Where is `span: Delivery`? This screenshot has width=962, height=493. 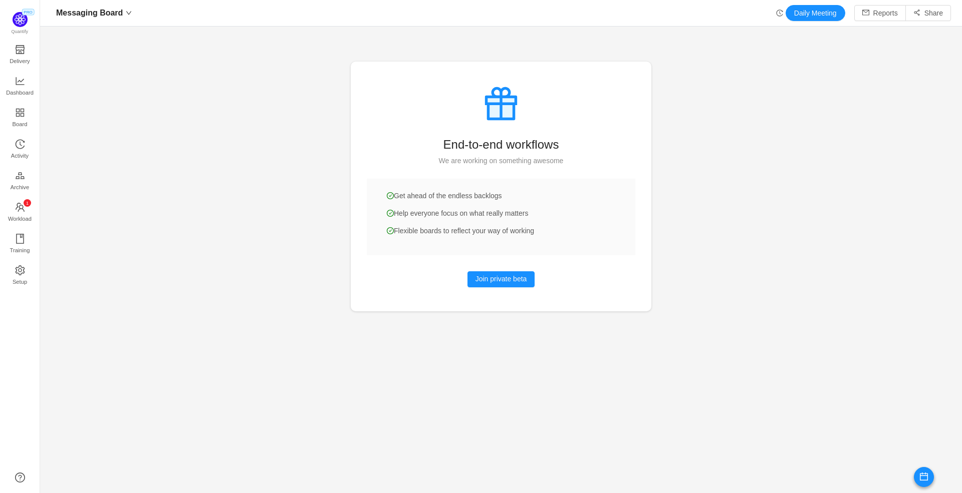
span: Delivery is located at coordinates (20, 61).